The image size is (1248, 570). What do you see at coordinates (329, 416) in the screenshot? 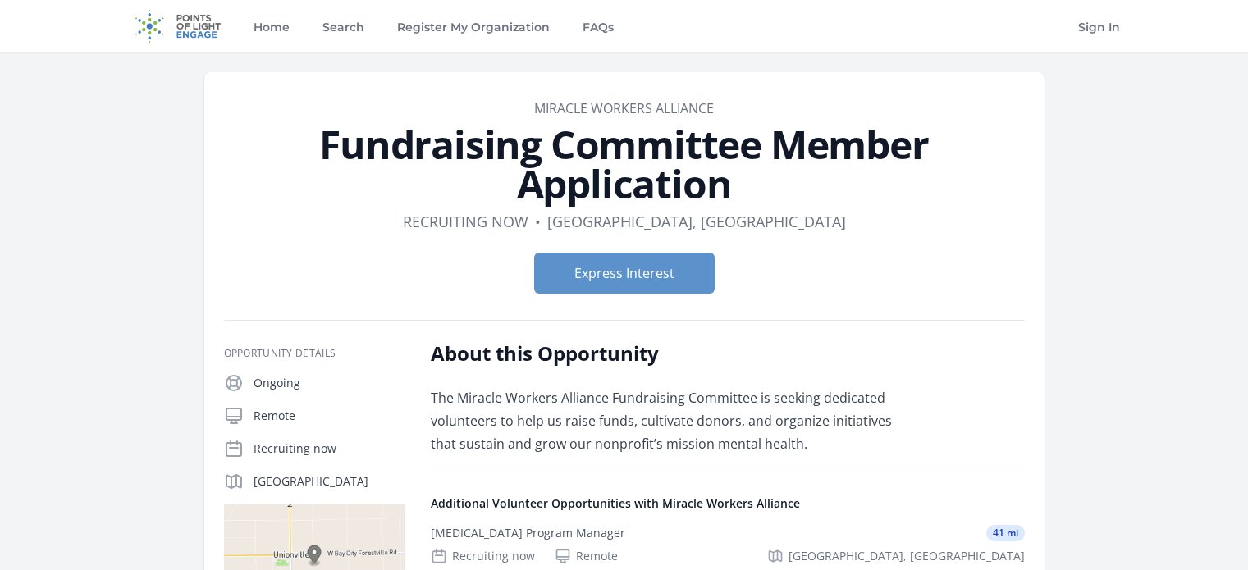
I see `p: Remote` at bounding box center [329, 416].